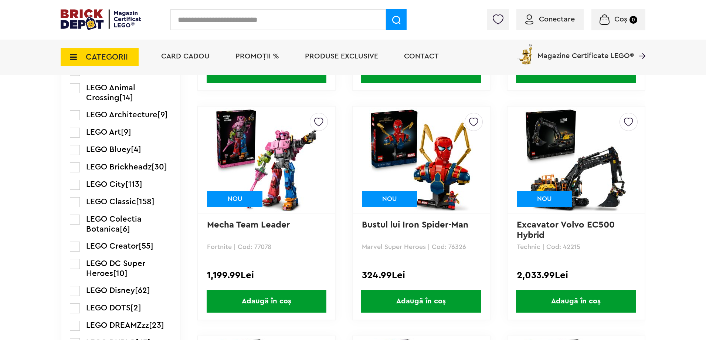 This screenshot has height=340, width=706. I want to click on span: [62], so click(142, 290).